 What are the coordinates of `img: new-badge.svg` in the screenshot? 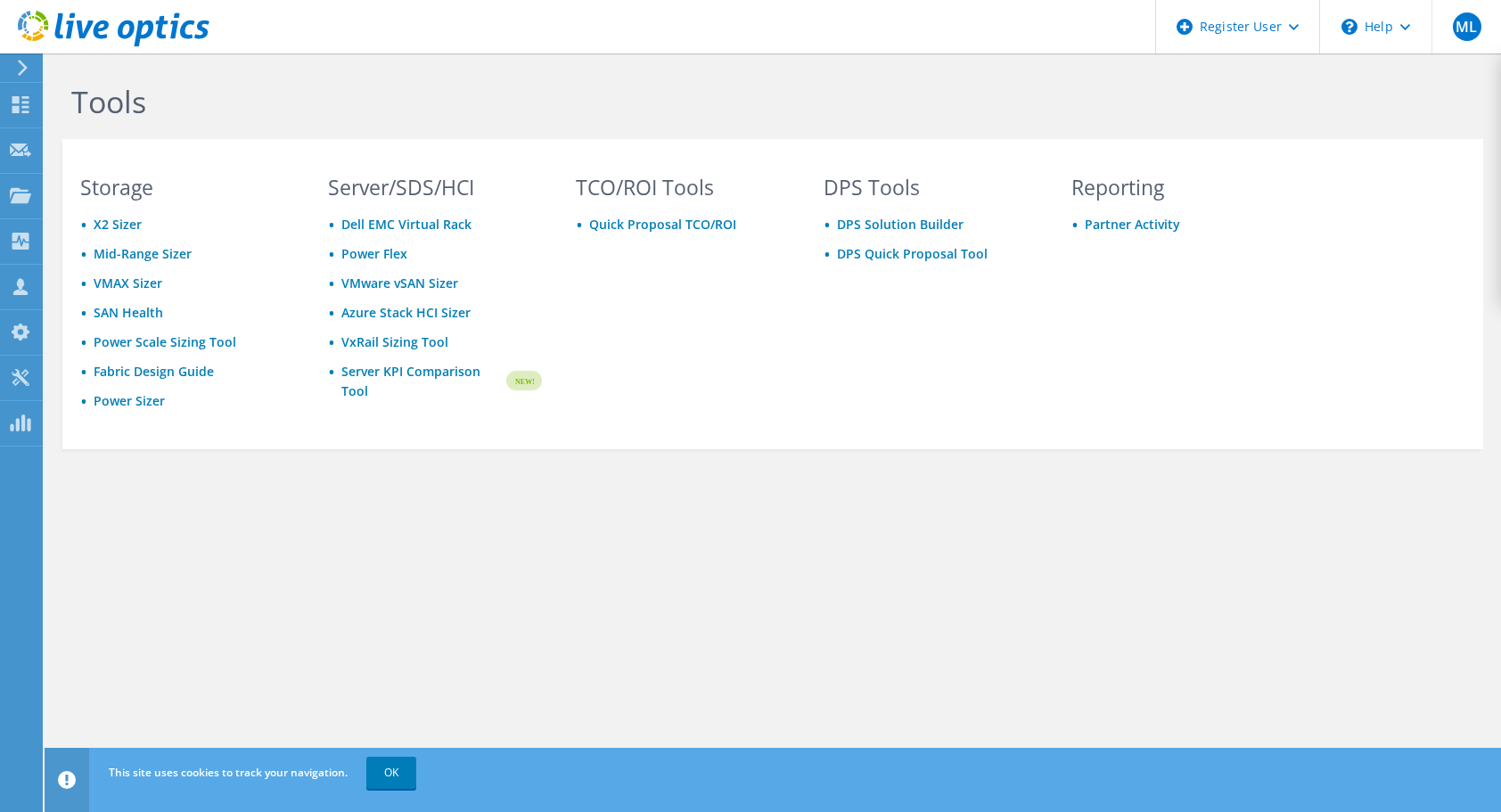 It's located at (522, 380).